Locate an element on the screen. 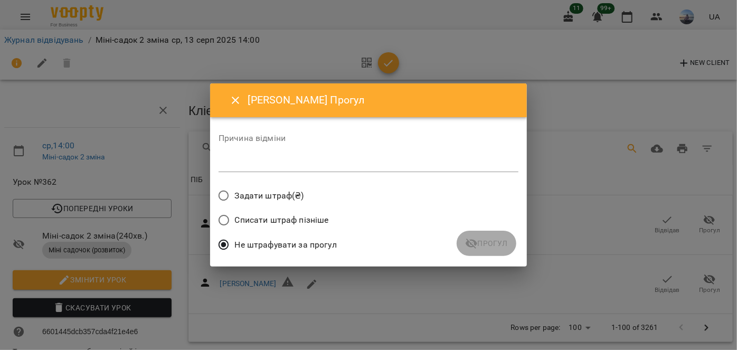 The width and height of the screenshot is (737, 350). span: Списати штраф пізніше is located at coordinates (282, 220).